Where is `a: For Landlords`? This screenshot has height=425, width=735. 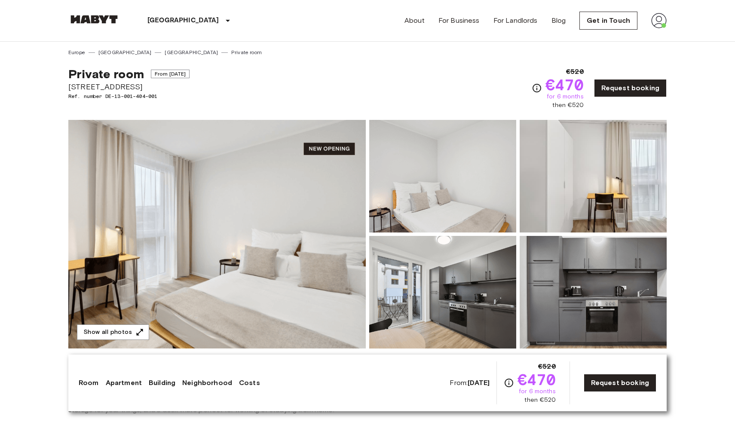 a: For Landlords is located at coordinates (515, 21).